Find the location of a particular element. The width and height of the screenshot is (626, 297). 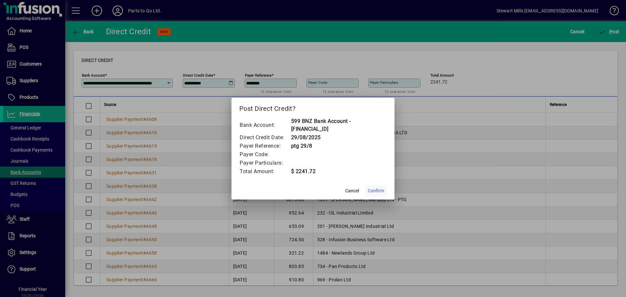

button: Confirm is located at coordinates (376, 191).